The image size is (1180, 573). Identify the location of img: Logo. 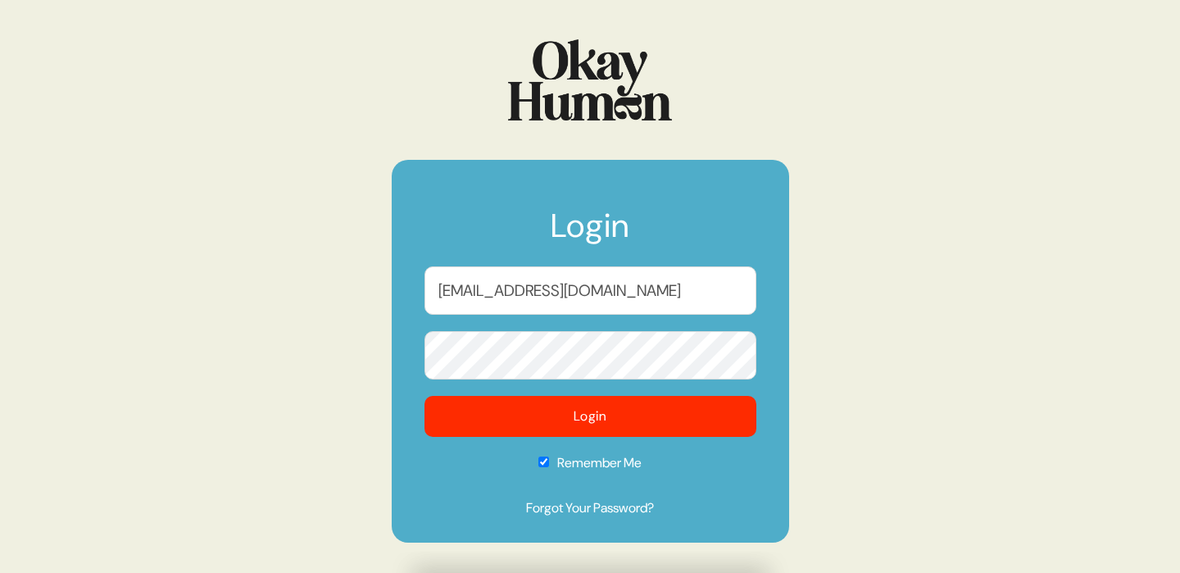
(590, 79).